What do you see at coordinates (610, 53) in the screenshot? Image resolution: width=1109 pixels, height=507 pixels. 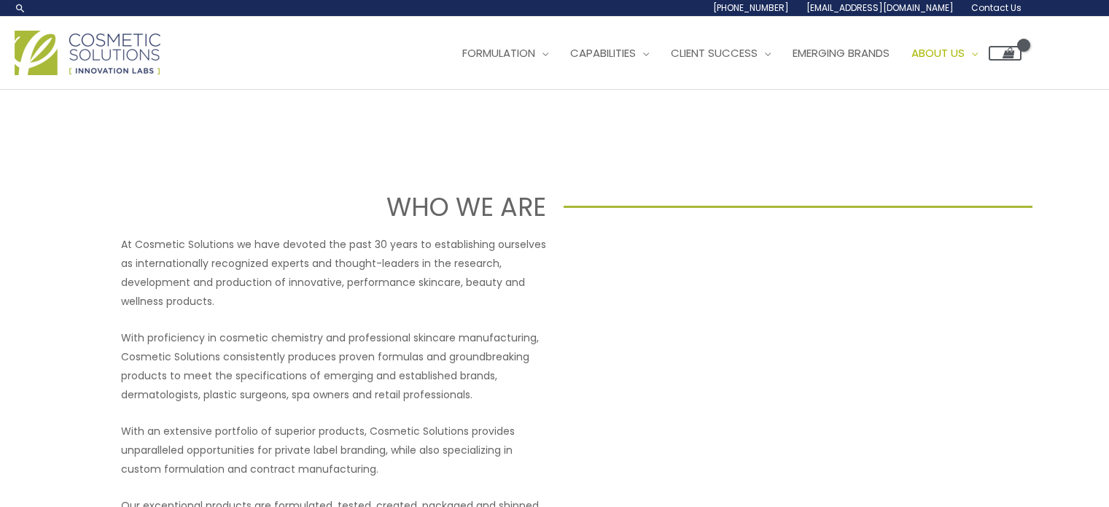 I see `a: Capabilities` at bounding box center [610, 53].